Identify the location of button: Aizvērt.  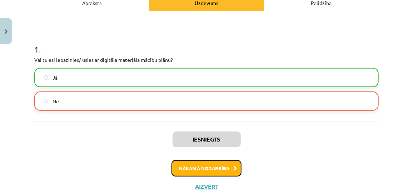
(206, 186).